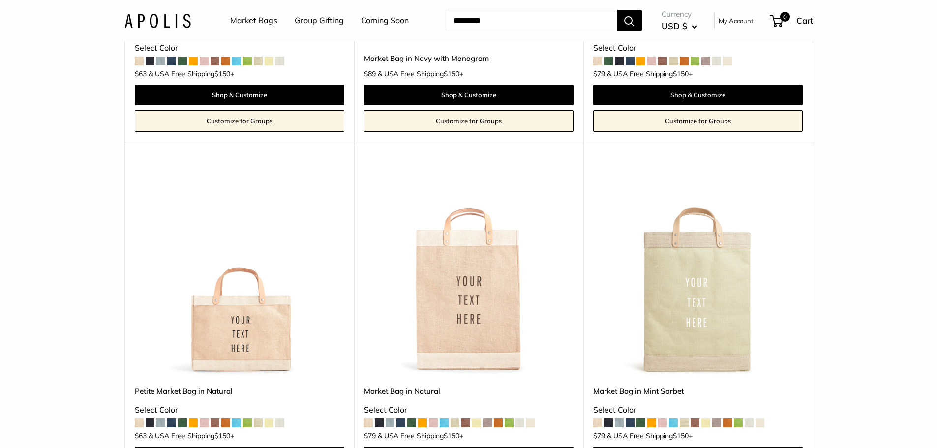 This screenshot has height=448, width=937. I want to click on a: Market Bag in Mint Sorbet, so click(698, 391).